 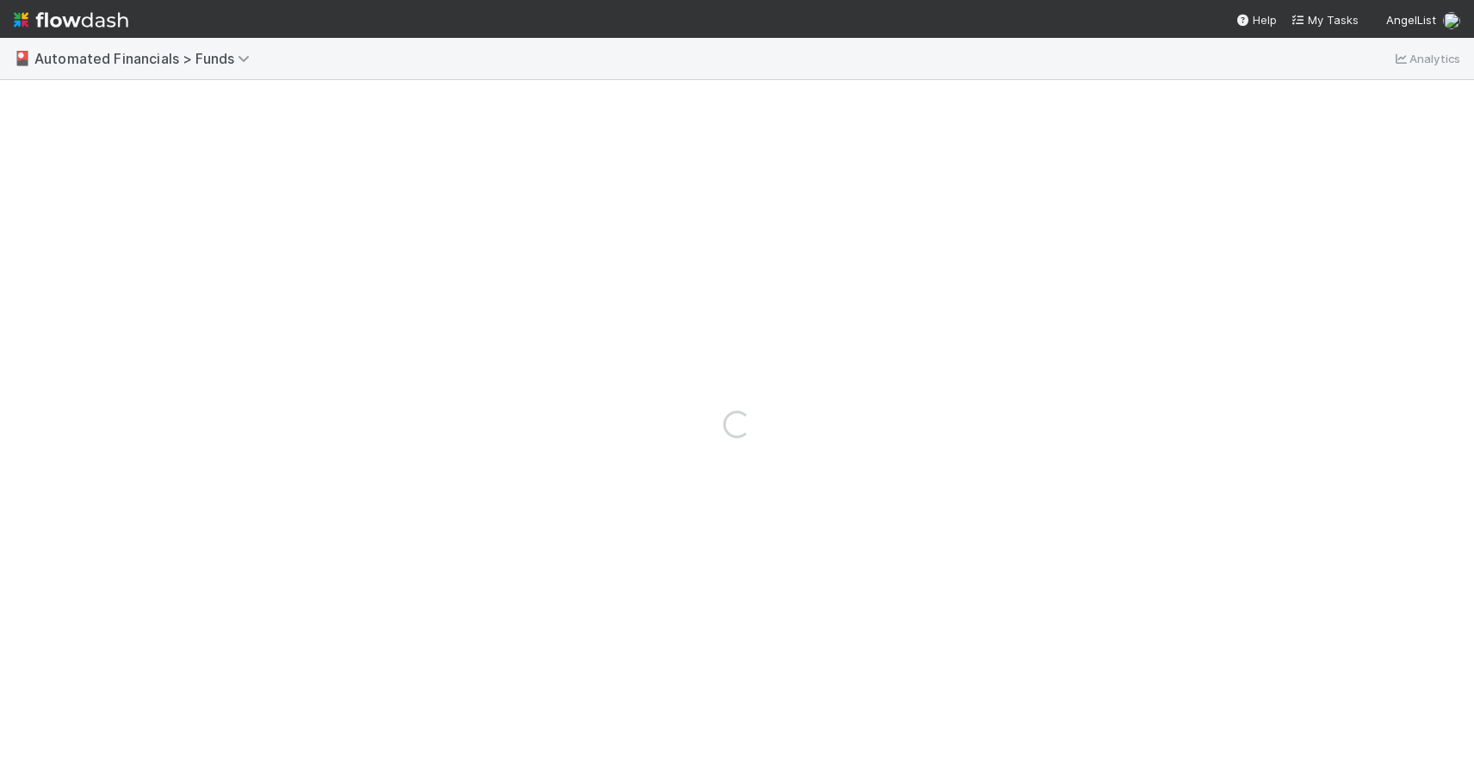 I want to click on div: Help, so click(x=1257, y=20).